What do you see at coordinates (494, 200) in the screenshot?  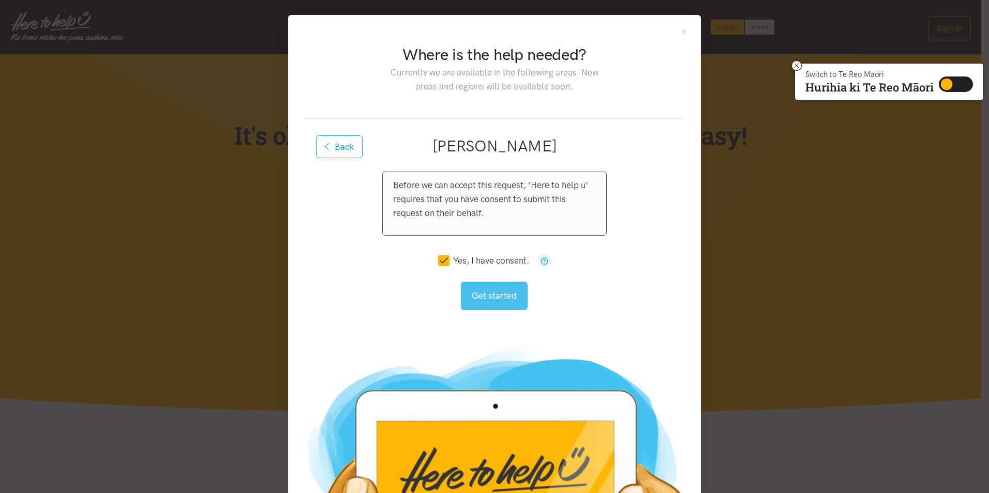 I see `p: Before we can accept this request, ‘Here to help u’ requires that you have consent to submit this...` at bounding box center [494, 200].